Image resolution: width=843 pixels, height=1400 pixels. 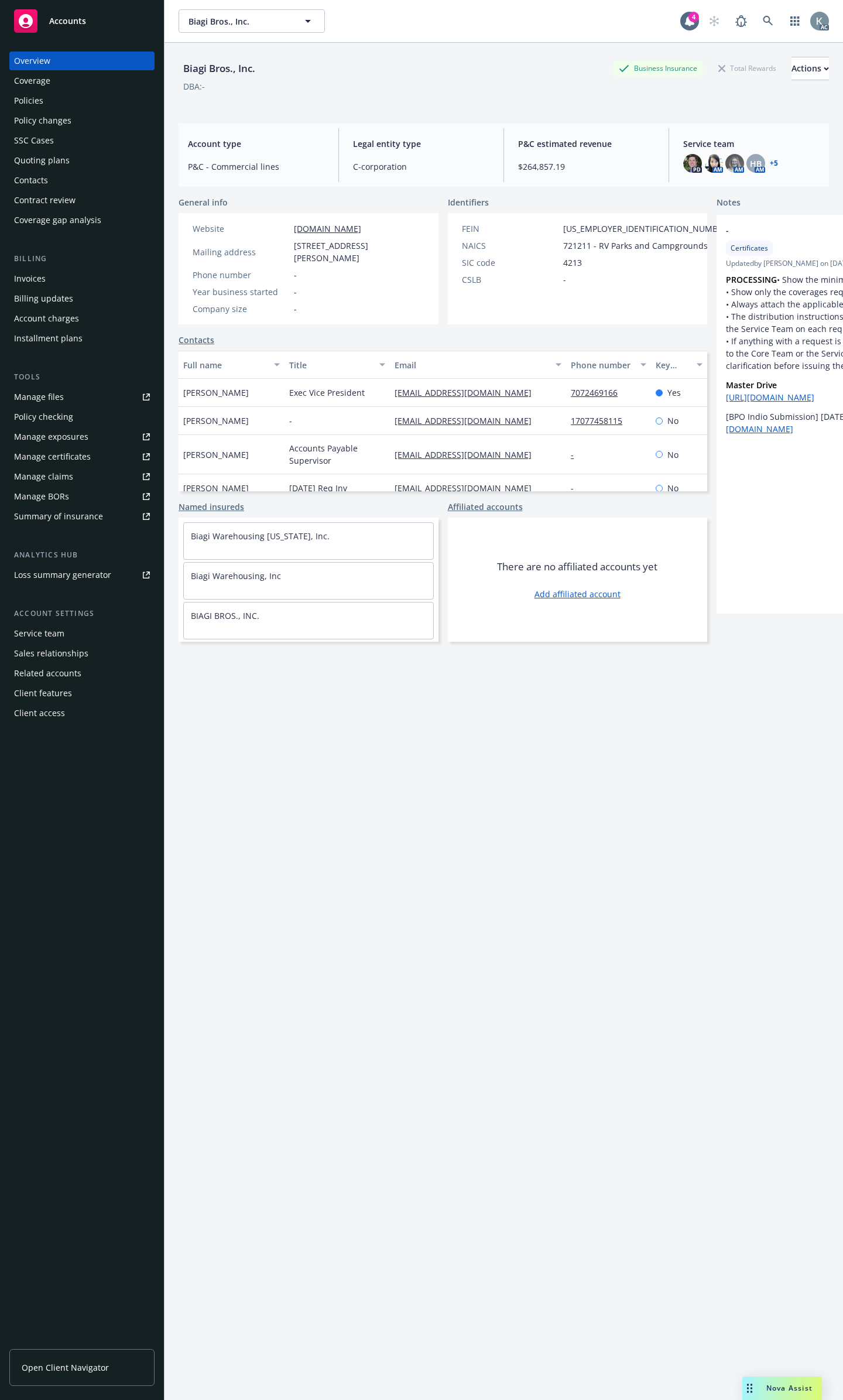 I want to click on a: BIAGI BROS., INC., so click(x=225, y=615).